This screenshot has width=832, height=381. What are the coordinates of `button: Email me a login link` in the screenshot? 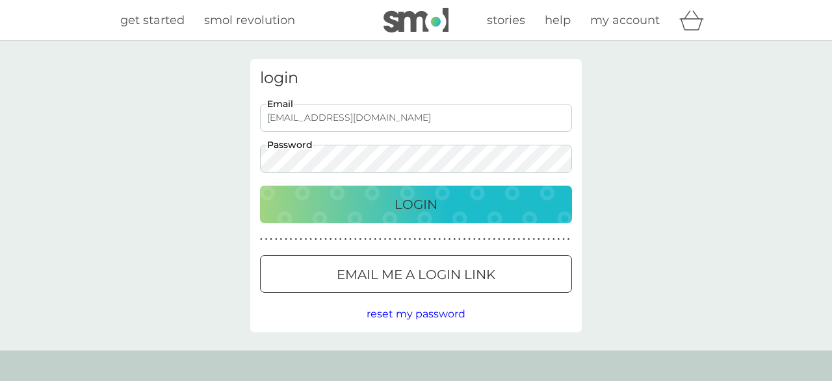 It's located at (416, 274).